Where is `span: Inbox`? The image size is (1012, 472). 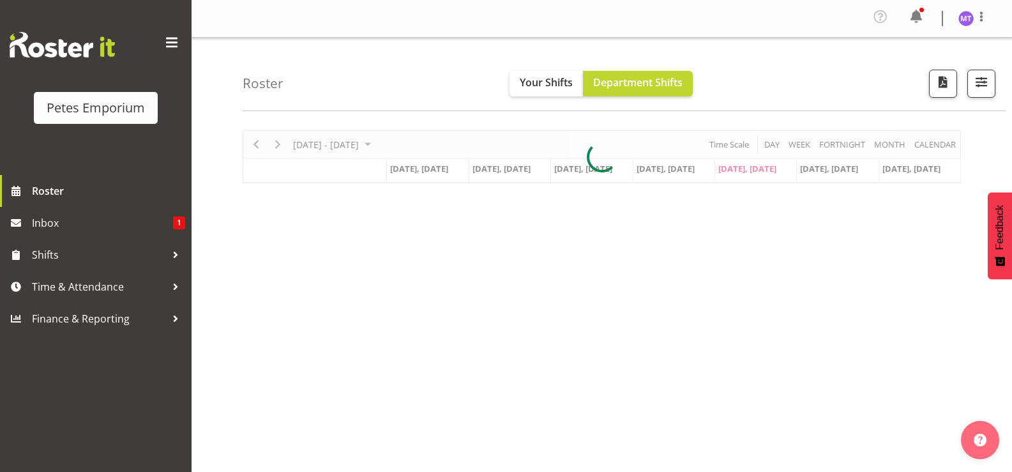 span: Inbox is located at coordinates (102, 223).